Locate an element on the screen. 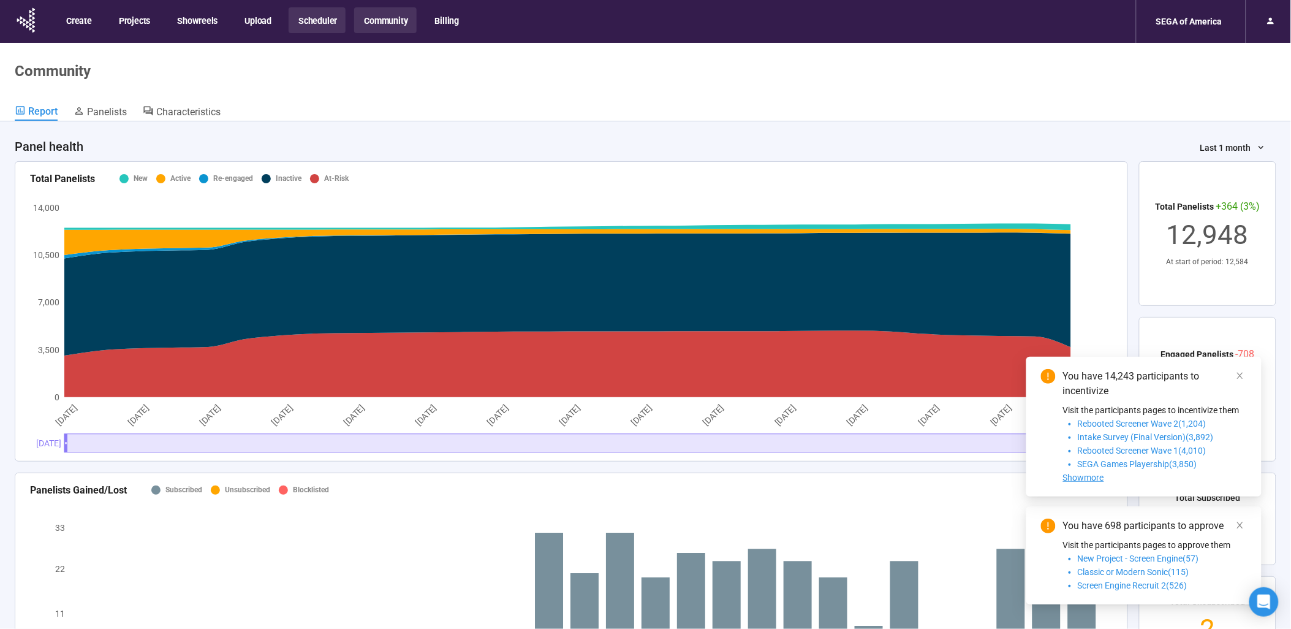 The image size is (1291, 629). button: Last 1 month is located at coordinates (1234, 148).